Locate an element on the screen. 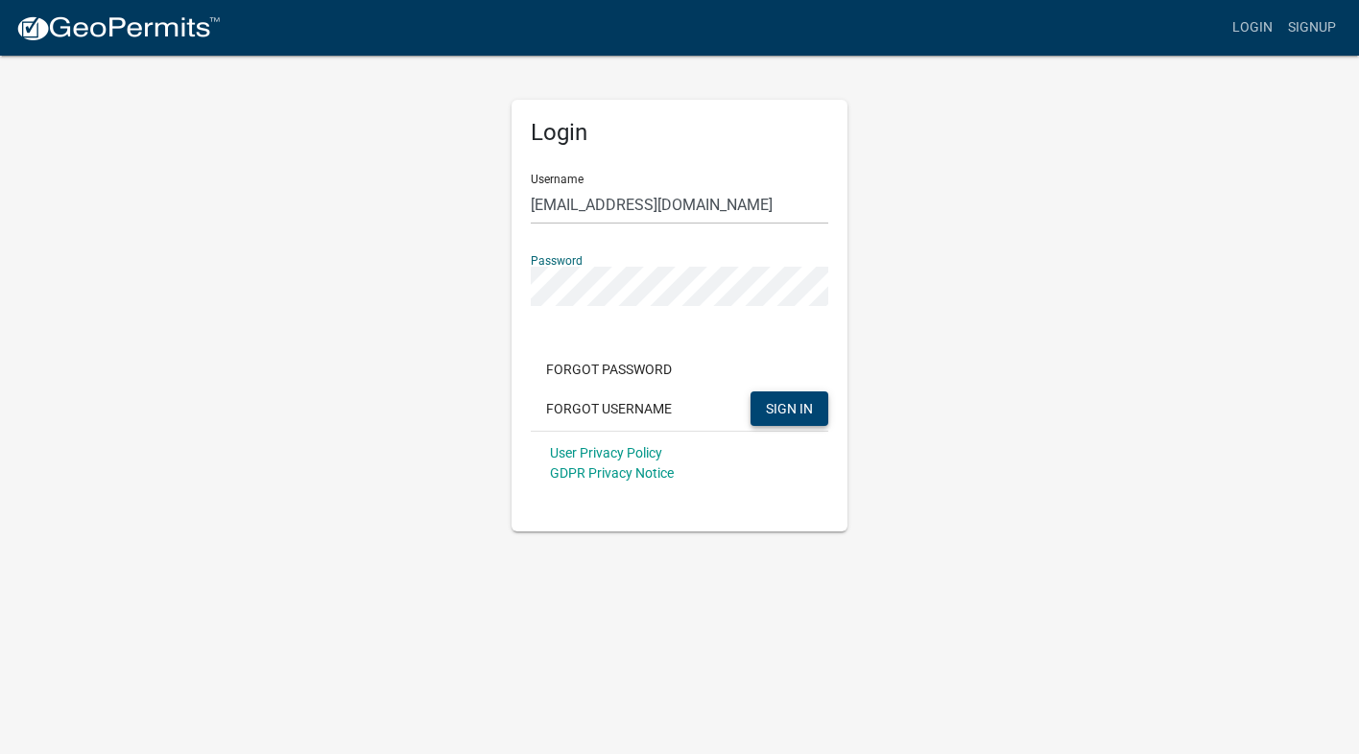 This screenshot has width=1359, height=754. h5: Login is located at coordinates (679, 132).